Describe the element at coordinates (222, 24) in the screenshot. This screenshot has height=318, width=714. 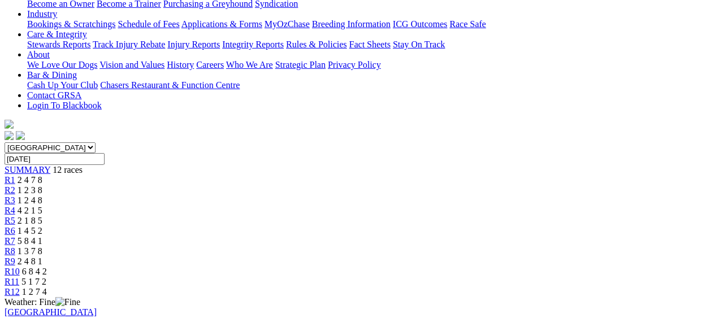
I see `a: Applications & Forms` at that location.